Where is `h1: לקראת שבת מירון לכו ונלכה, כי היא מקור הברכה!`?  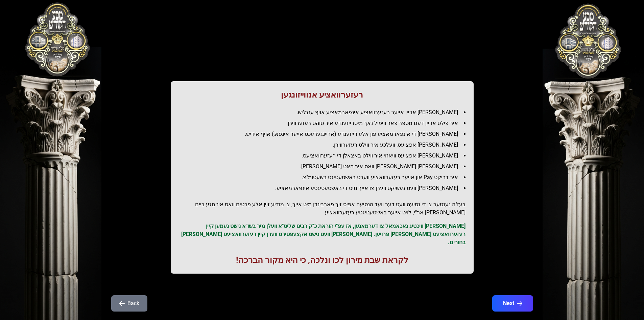
h1: לקראת שבת מירון לכו ונלכה, כי היא מקור הברכה! is located at coordinates (322, 260).